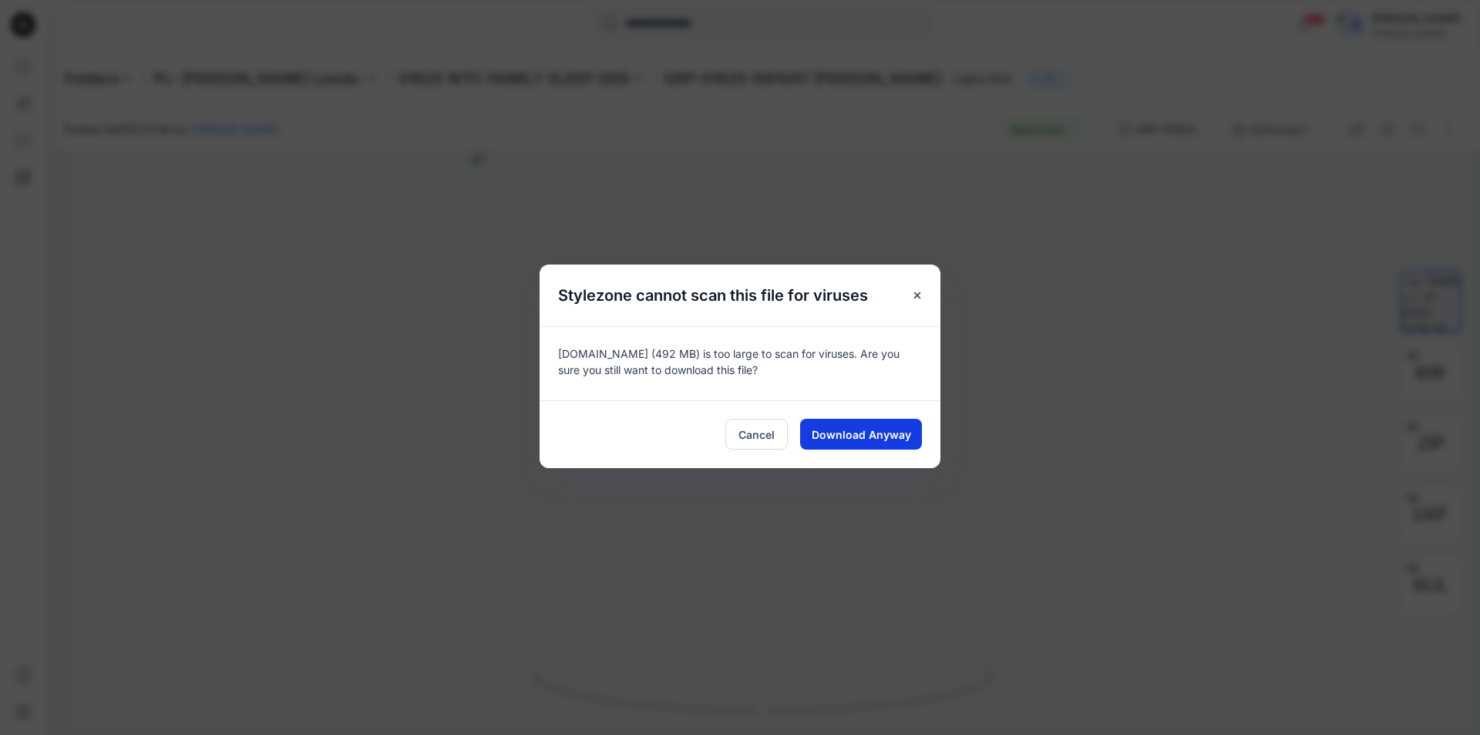 The image size is (1480, 735). What do you see at coordinates (861, 434) in the screenshot?
I see `span: Download Anyway` at bounding box center [861, 434].